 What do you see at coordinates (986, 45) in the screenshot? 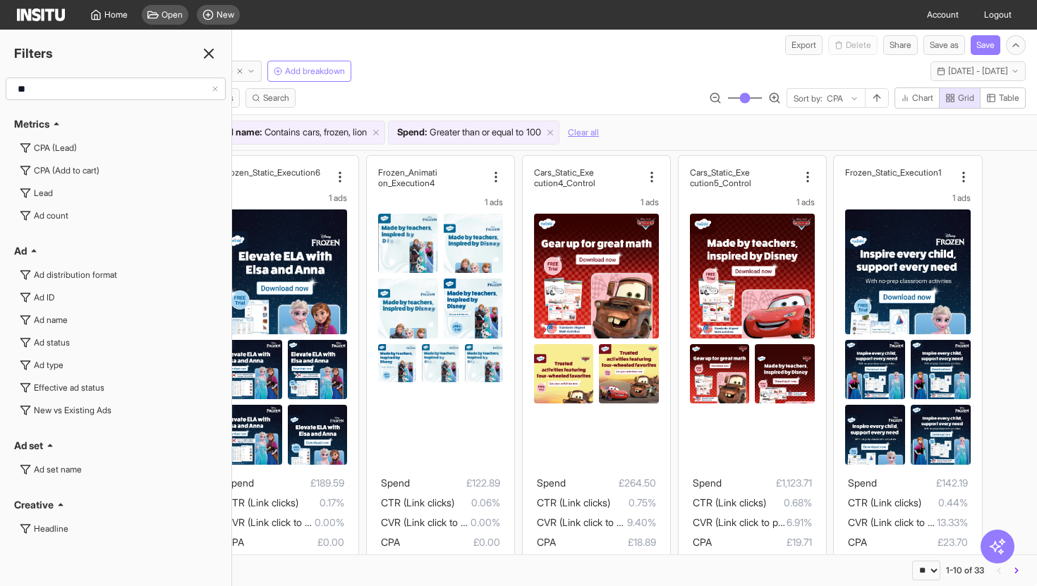
I see `button: Save` at bounding box center [986, 45].